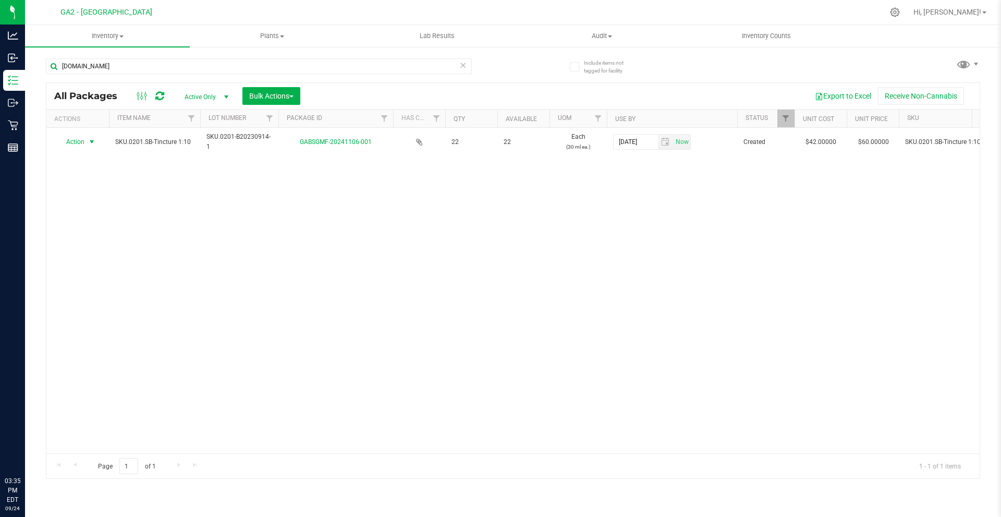 Image resolution: width=1001 pixels, height=517 pixels. What do you see at coordinates (521, 119) in the screenshot?
I see `a: Available` at bounding box center [521, 119].